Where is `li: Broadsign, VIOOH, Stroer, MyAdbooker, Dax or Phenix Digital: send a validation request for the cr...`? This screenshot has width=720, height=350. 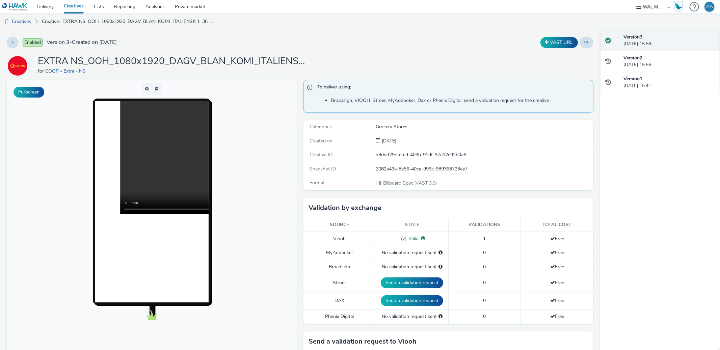
li: Broadsign, VIOOH, Stroer, MyAdbooker, Dax or Phenix Digital: send a validation request for the cr... is located at coordinates (460, 101).